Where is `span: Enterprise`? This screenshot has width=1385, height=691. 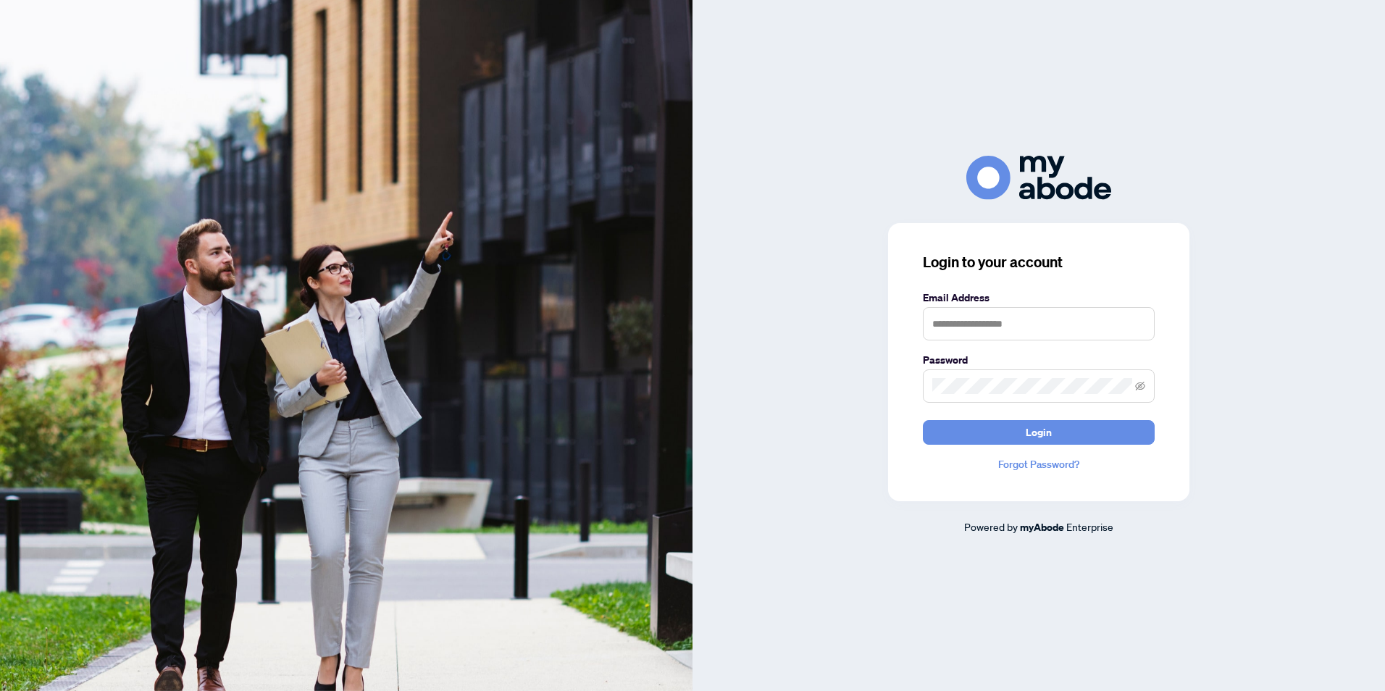 span: Enterprise is located at coordinates (1090, 527).